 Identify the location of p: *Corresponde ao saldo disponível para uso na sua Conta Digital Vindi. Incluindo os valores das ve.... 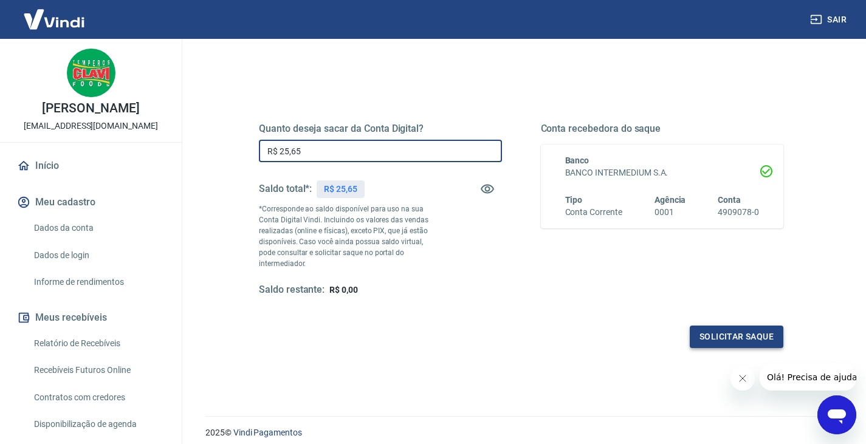
(350, 236).